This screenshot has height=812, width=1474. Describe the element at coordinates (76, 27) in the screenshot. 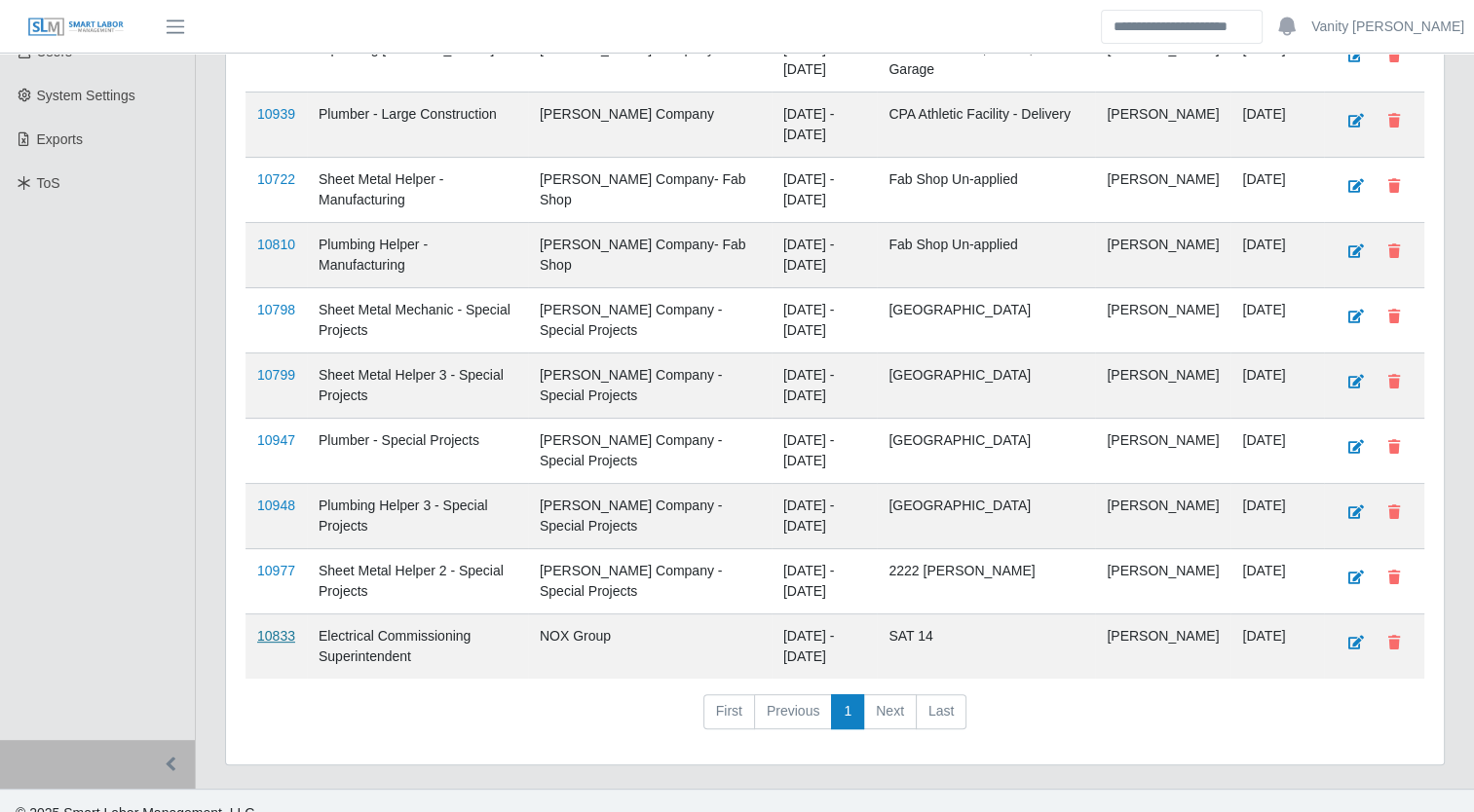

I see `img: SLM Logo` at that location.